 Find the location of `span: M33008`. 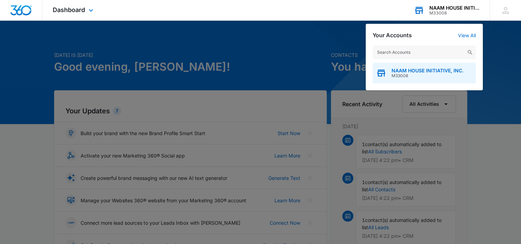

span: M33008 is located at coordinates (427, 76).